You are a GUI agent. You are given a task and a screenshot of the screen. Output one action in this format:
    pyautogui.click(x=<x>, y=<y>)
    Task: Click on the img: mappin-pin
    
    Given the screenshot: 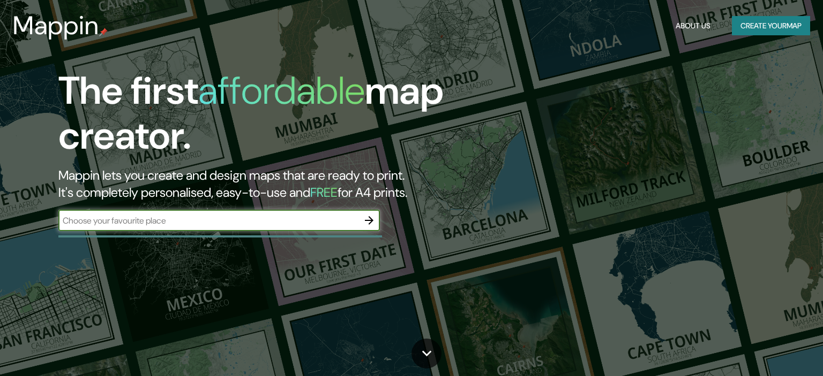 What is the action you would take?
    pyautogui.click(x=103, y=32)
    